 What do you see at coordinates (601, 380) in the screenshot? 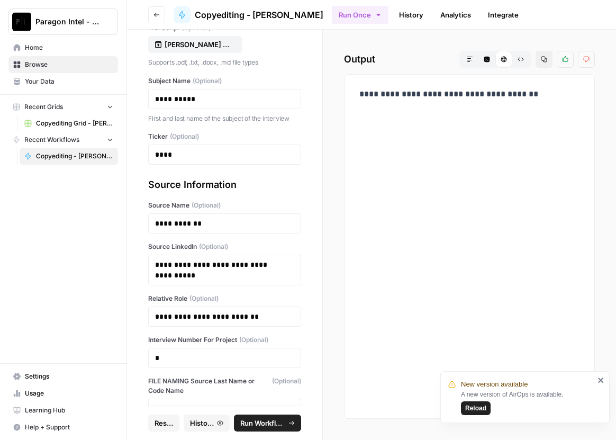
I see `button: close` at bounding box center [601, 380].